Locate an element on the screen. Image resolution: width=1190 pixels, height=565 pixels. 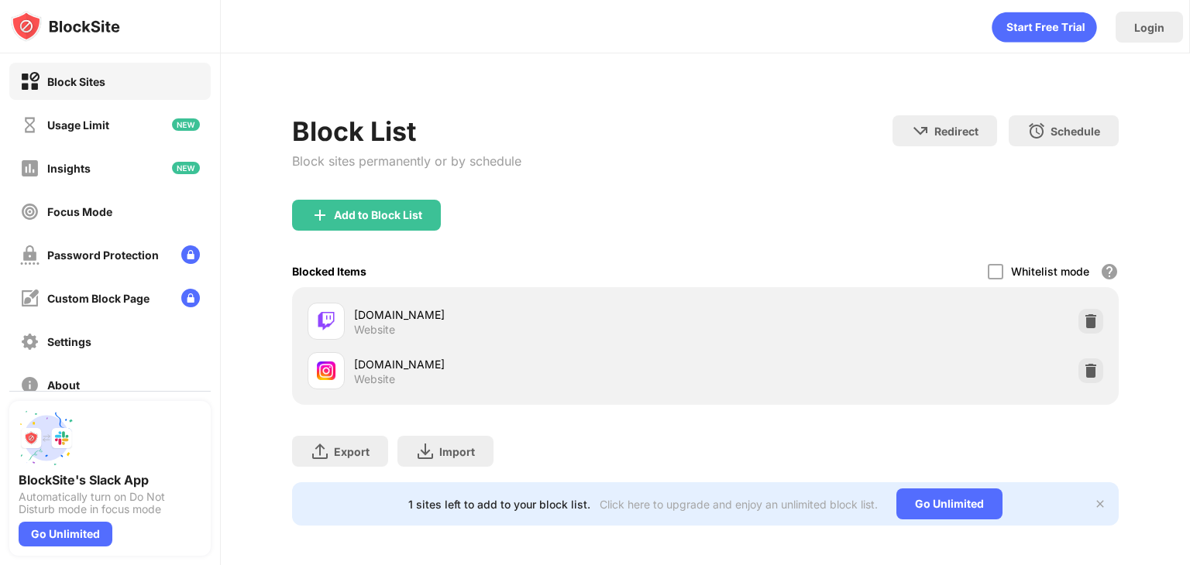
div: Insights is located at coordinates (69, 168).